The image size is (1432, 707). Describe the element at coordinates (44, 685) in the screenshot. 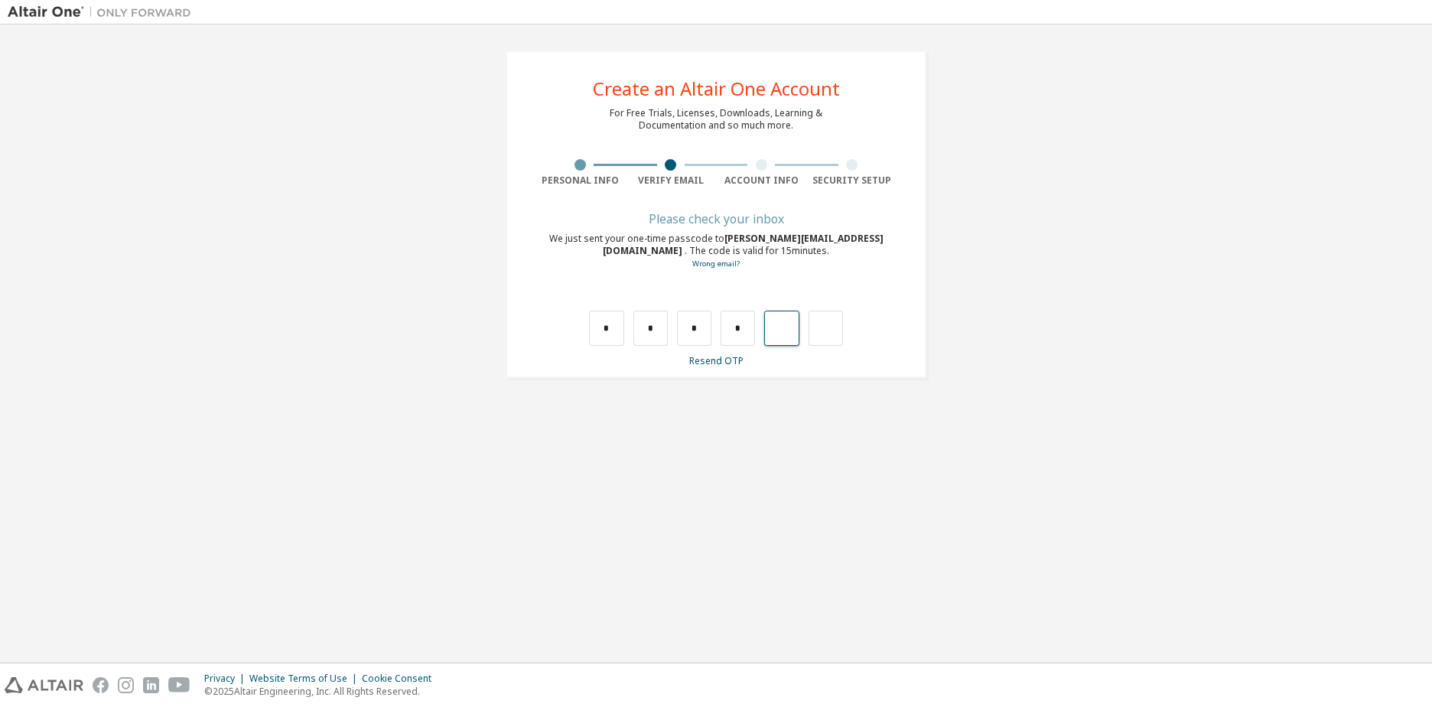

I see `img: altair_logo.svg` at that location.